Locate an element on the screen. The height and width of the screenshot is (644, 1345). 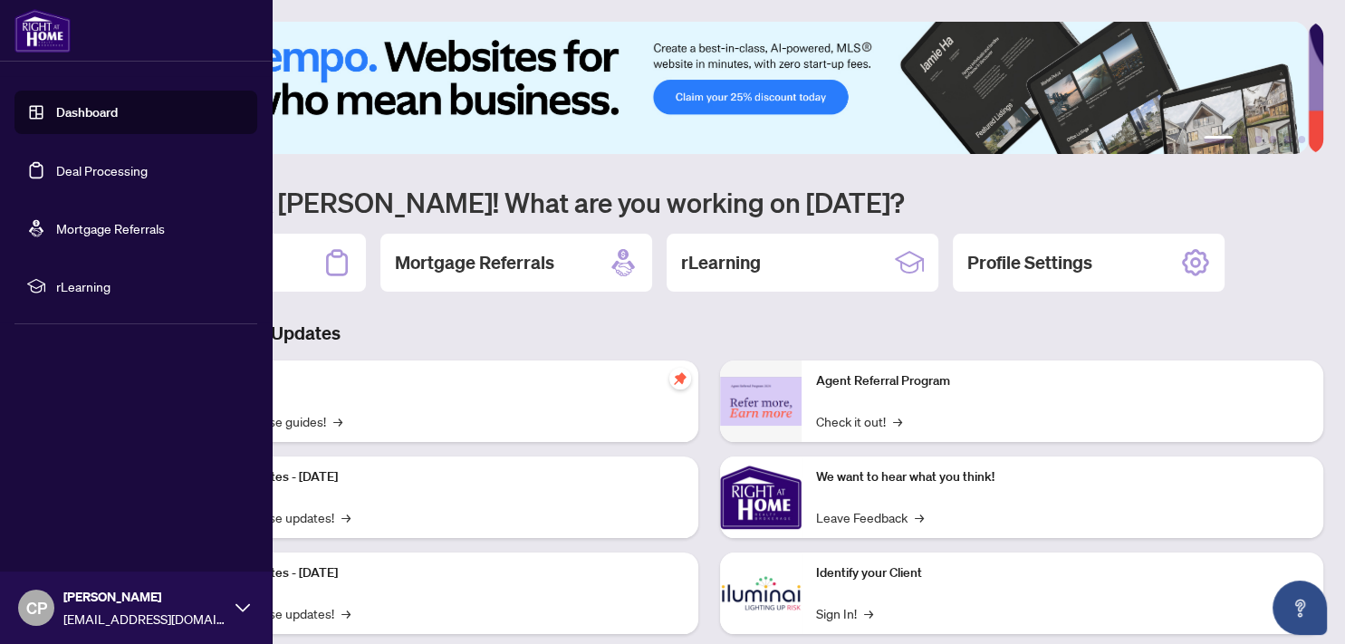
p: Agent Referral Program is located at coordinates (1063, 381).